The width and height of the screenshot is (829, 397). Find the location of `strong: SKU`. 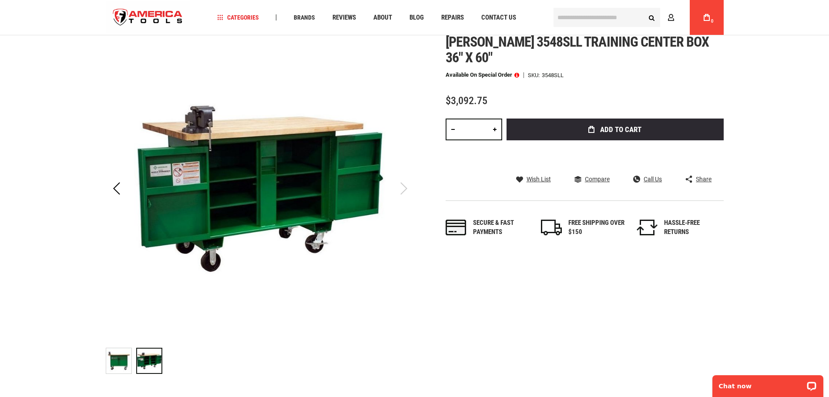

strong: SKU is located at coordinates (535, 75).